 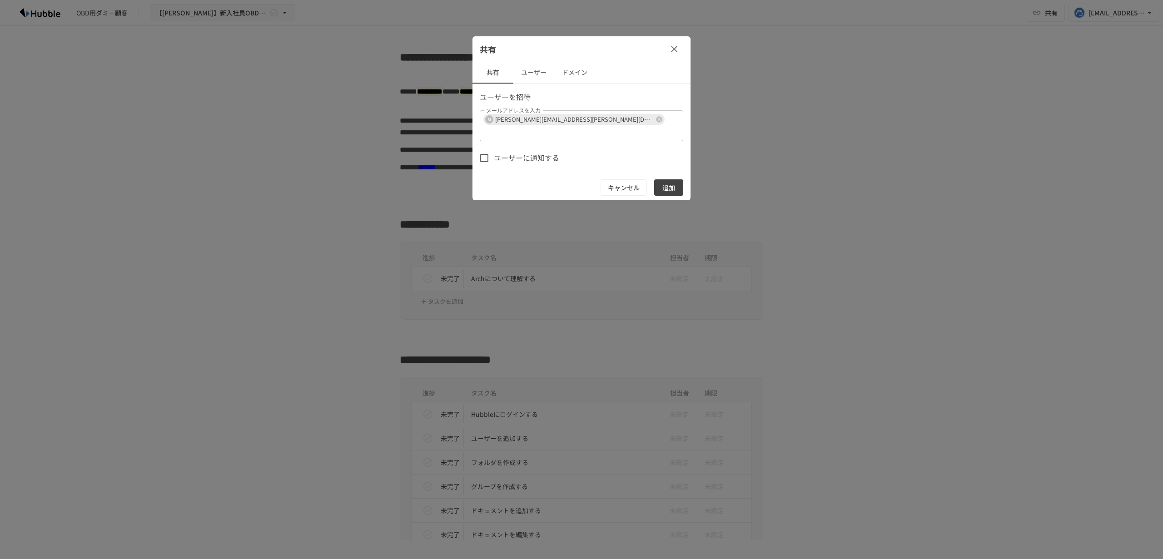 I want to click on button: ユーザー, so click(x=534, y=73).